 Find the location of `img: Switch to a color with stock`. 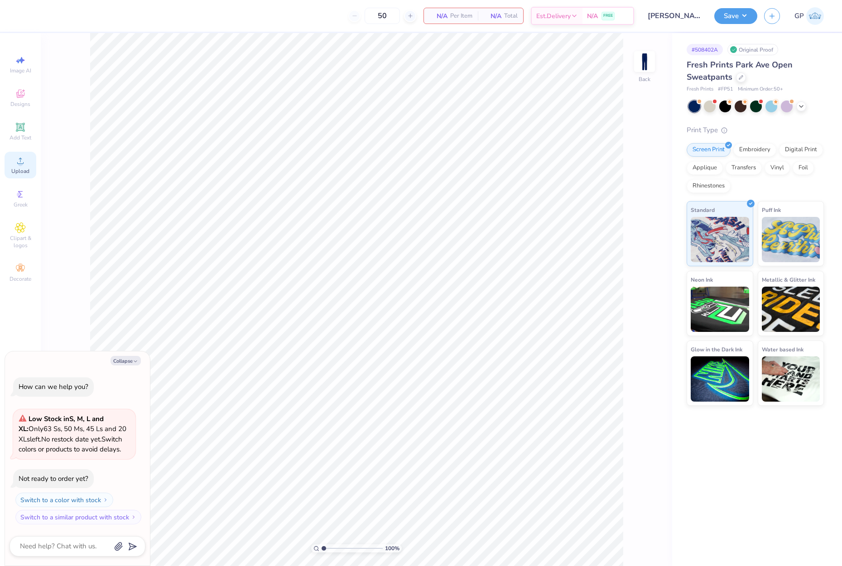

img: Switch to a color with stock is located at coordinates (106, 500).